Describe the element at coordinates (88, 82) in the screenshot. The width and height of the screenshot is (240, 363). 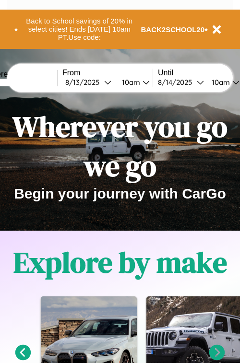
I see `button: 8/13/2025` at that location.